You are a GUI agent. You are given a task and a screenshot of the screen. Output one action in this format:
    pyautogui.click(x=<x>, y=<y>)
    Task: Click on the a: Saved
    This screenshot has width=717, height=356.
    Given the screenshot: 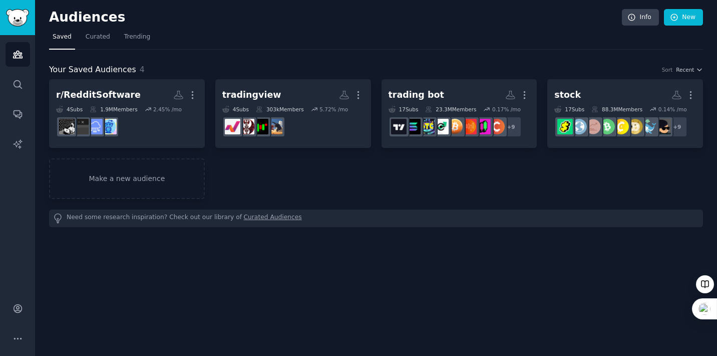 What is the action you would take?
    pyautogui.click(x=62, y=39)
    